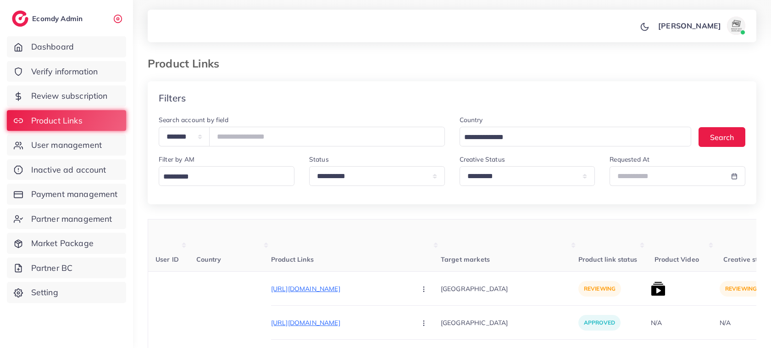  Describe the element at coordinates (62, 243) in the screenshot. I see `span: Market Package` at that location.